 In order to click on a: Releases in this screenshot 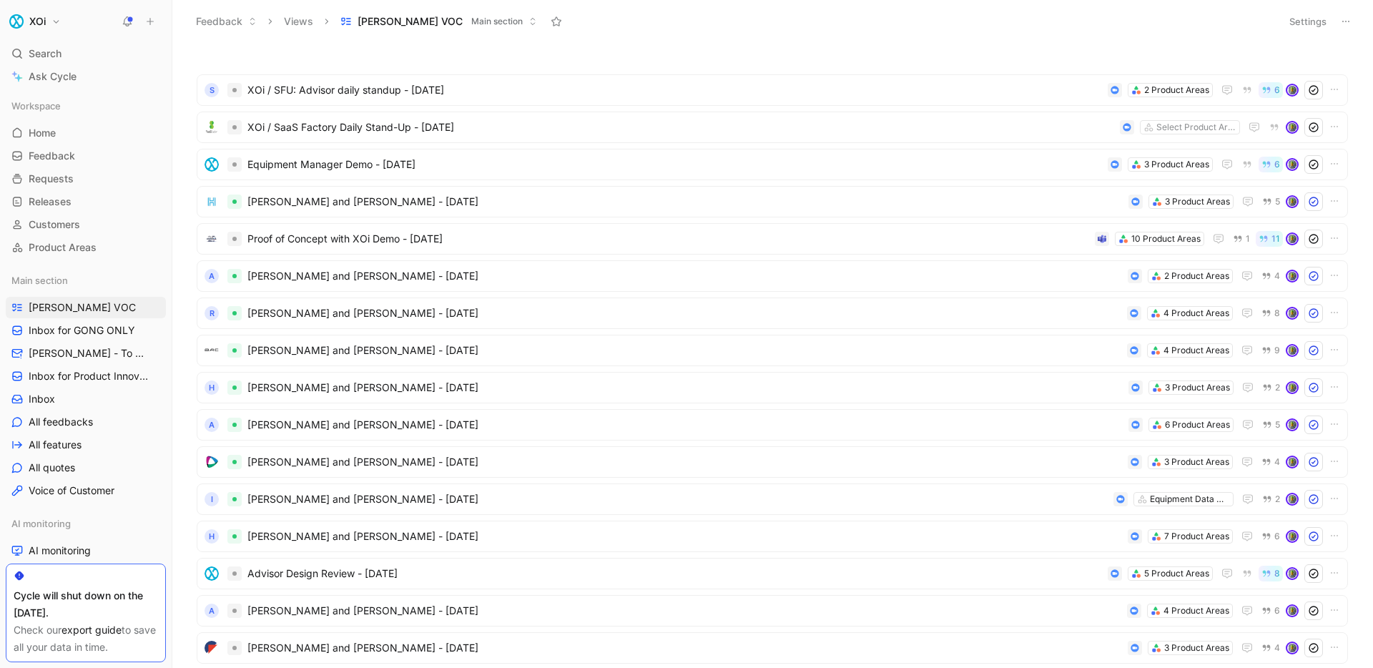, I will do `click(86, 202)`.